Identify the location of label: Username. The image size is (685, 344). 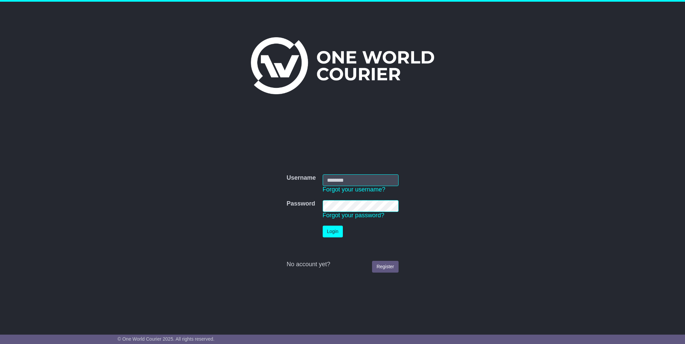
(301, 178).